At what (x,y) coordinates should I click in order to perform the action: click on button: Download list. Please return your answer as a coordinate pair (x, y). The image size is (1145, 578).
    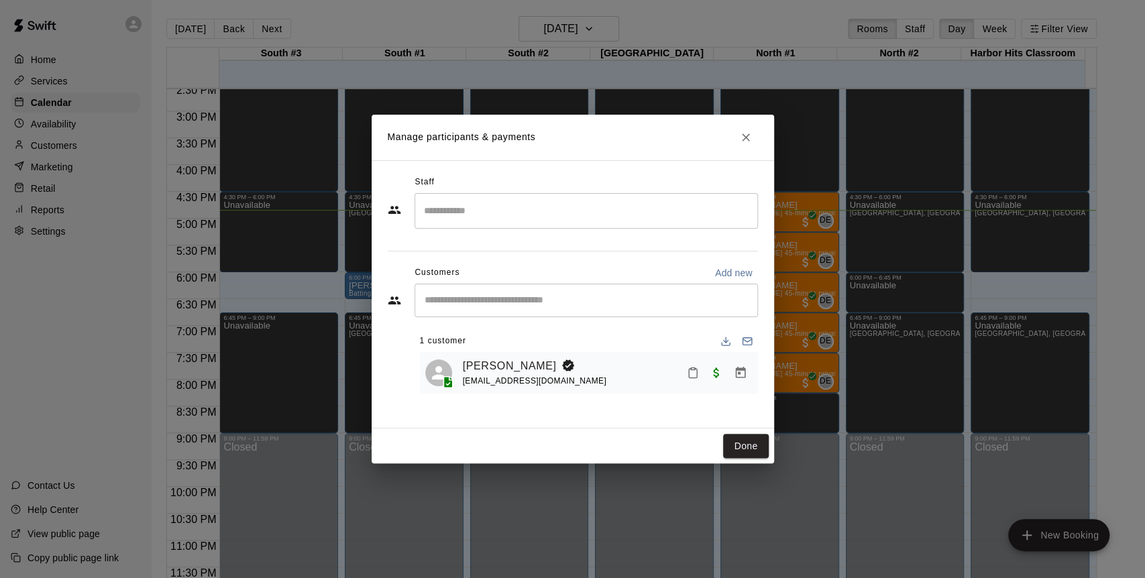
    Looking at the image, I should click on (726, 341).